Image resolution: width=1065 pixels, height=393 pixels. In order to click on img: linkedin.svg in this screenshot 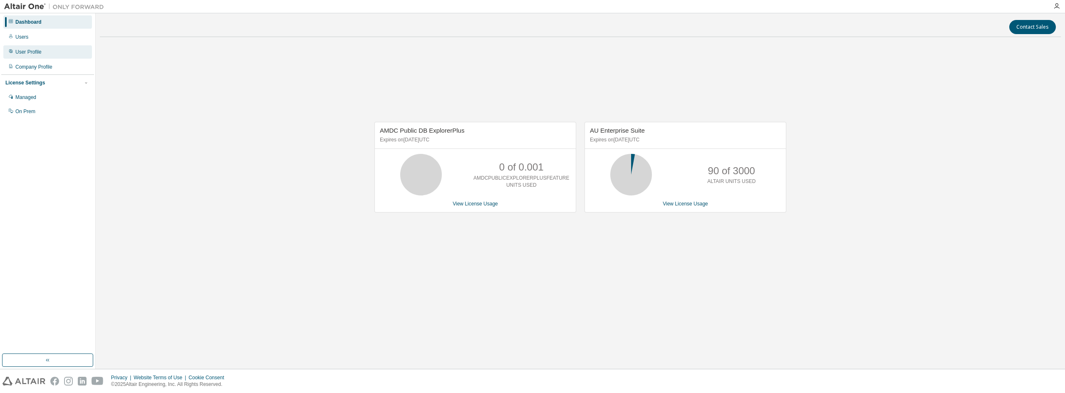, I will do `click(82, 381)`.